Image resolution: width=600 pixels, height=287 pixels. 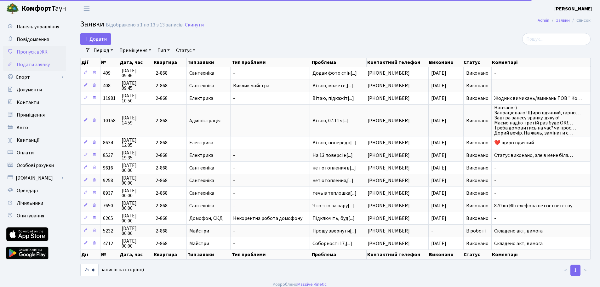 What do you see at coordinates (35, 65) in the screenshot?
I see `a: Подати заявку` at bounding box center [35, 65].